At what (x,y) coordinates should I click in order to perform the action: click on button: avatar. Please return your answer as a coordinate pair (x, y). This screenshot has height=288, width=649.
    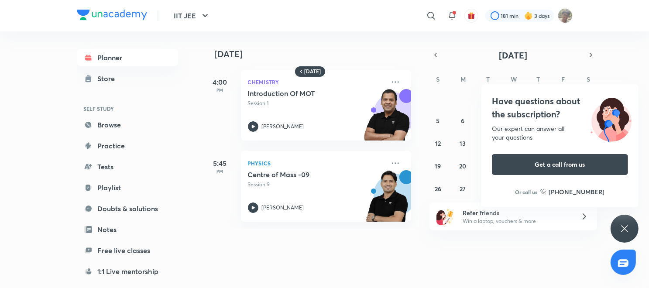
    Looking at the image, I should click on (472, 16).